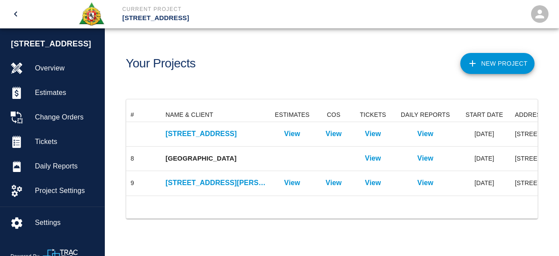 This screenshot has width=559, height=256. I want to click on span: Estimates, so click(66, 93).